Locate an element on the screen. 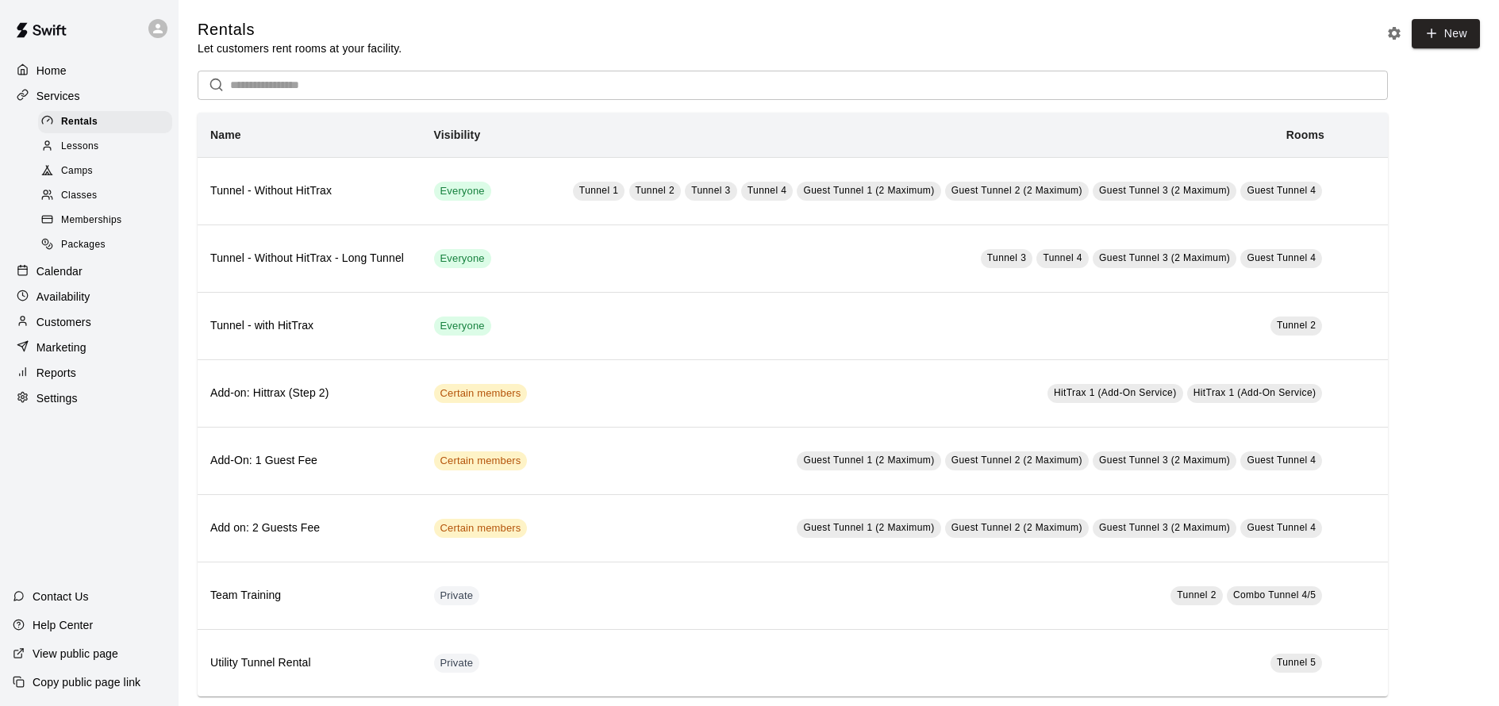  p: Services is located at coordinates (58, 96).